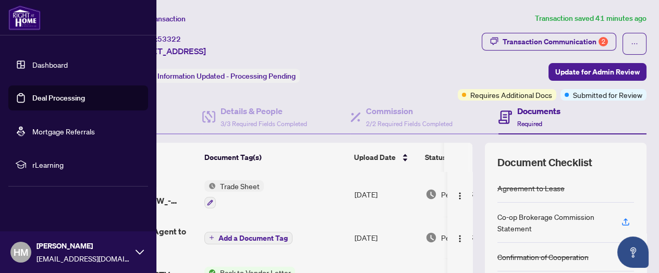  Describe the element at coordinates (169, 39) in the screenshot. I see `span: 53322` at that location.